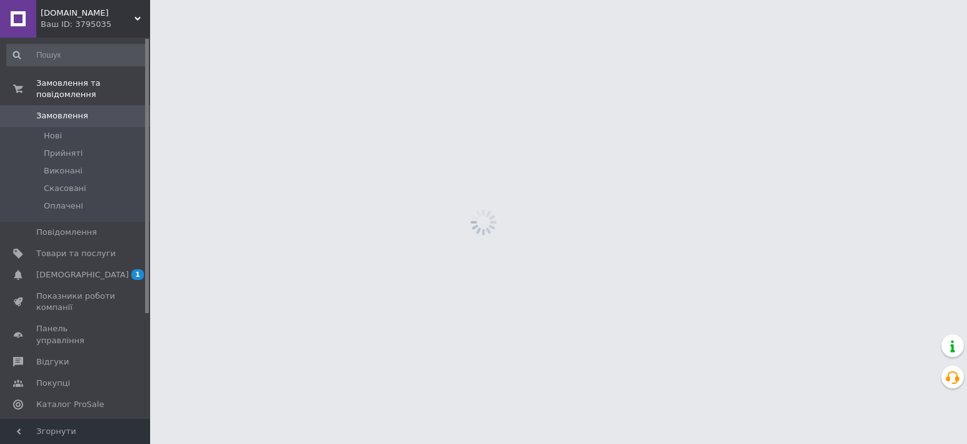 This screenshot has width=967, height=444. Describe the element at coordinates (76, 334) in the screenshot. I see `span: Панель управління` at that location.